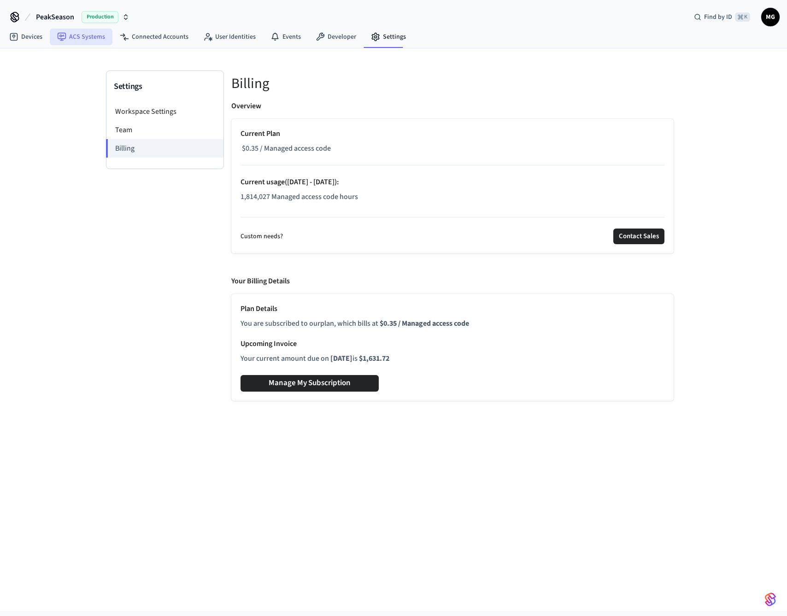  I want to click on a: Connected Accounts, so click(154, 37).